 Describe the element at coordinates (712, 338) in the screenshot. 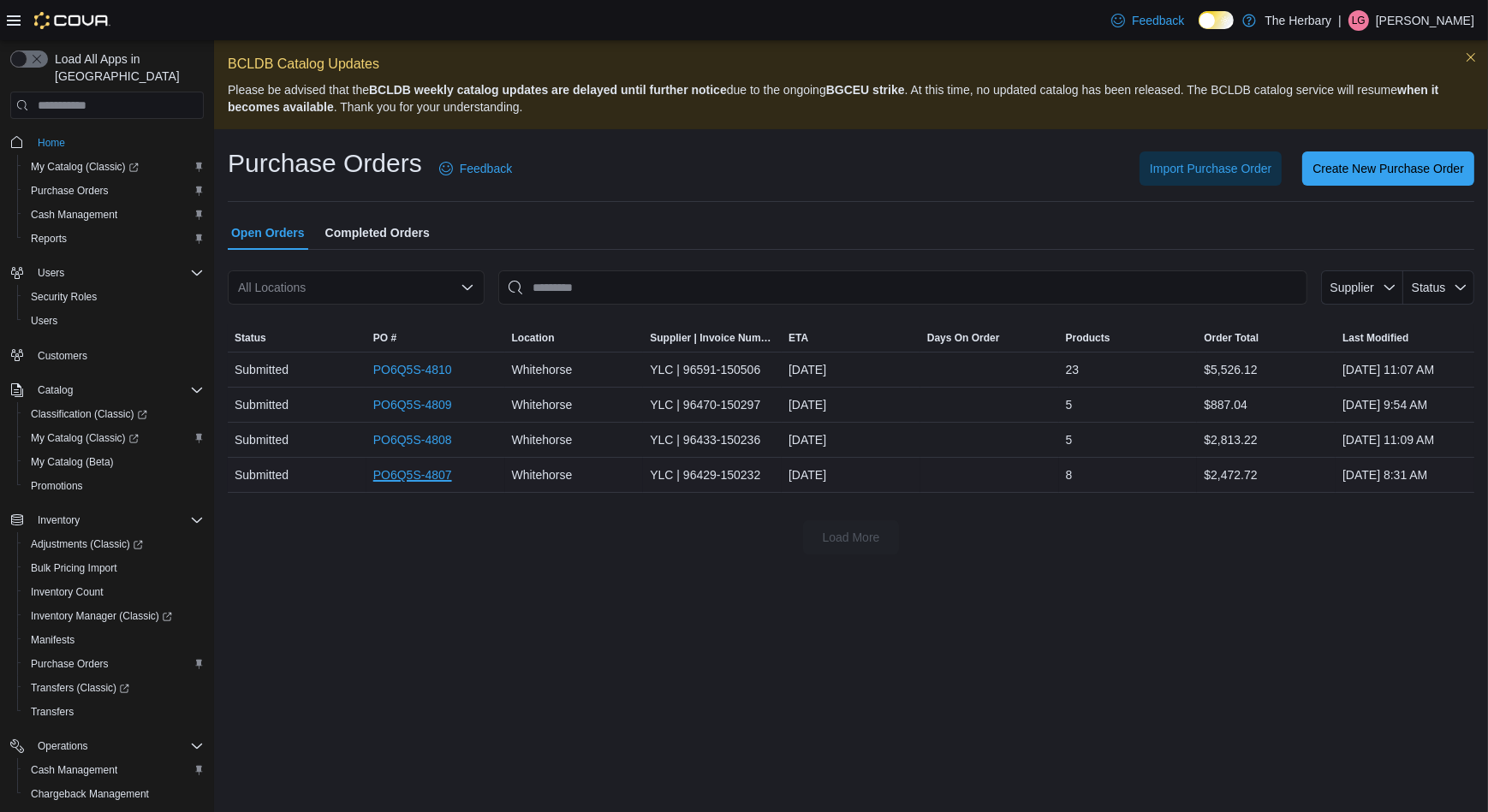

I see `span: Supplier | Invoice Number` at that location.